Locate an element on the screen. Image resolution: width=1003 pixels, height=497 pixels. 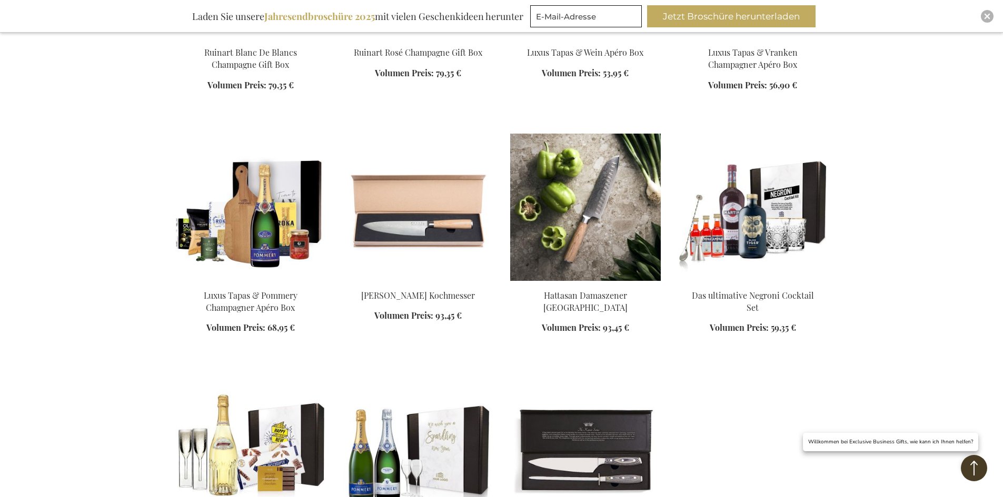
a: Das ultimative Negroni Cocktail Set is located at coordinates (753, 302).